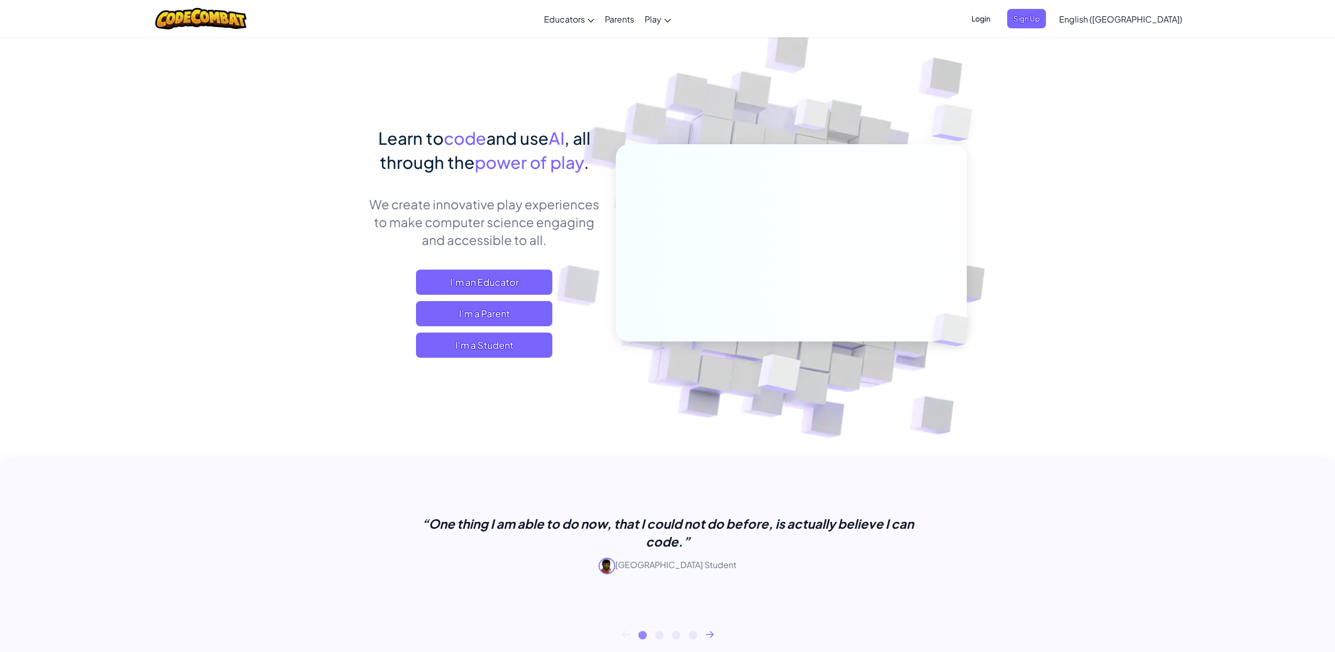 This screenshot has width=1335, height=652. Describe the element at coordinates (484, 345) in the screenshot. I see `button: I'm a Student` at that location.